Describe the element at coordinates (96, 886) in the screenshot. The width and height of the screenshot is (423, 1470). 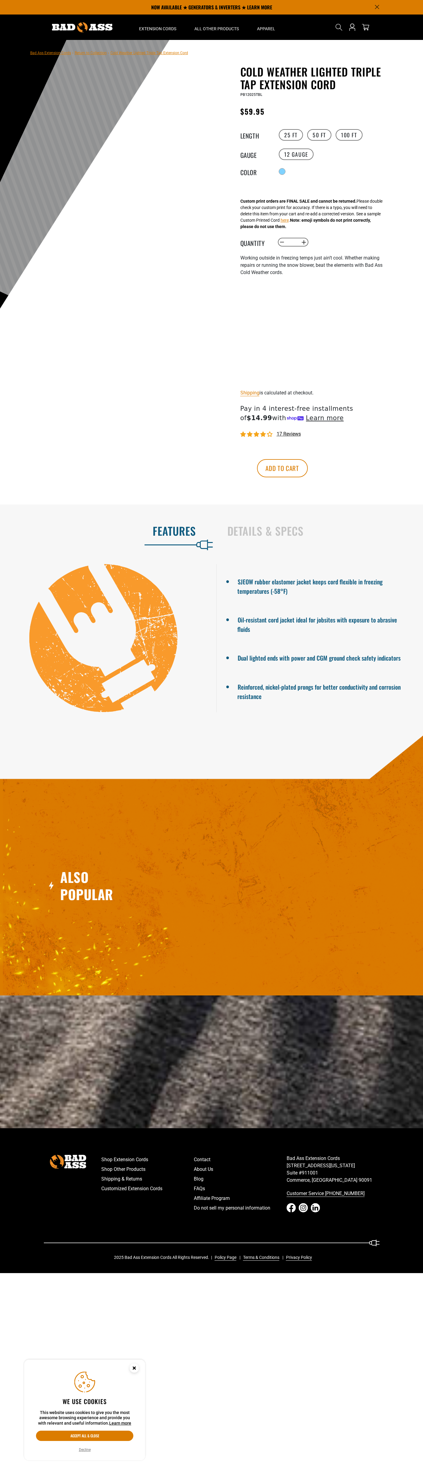
I see `h2: Also Popular` at that location.